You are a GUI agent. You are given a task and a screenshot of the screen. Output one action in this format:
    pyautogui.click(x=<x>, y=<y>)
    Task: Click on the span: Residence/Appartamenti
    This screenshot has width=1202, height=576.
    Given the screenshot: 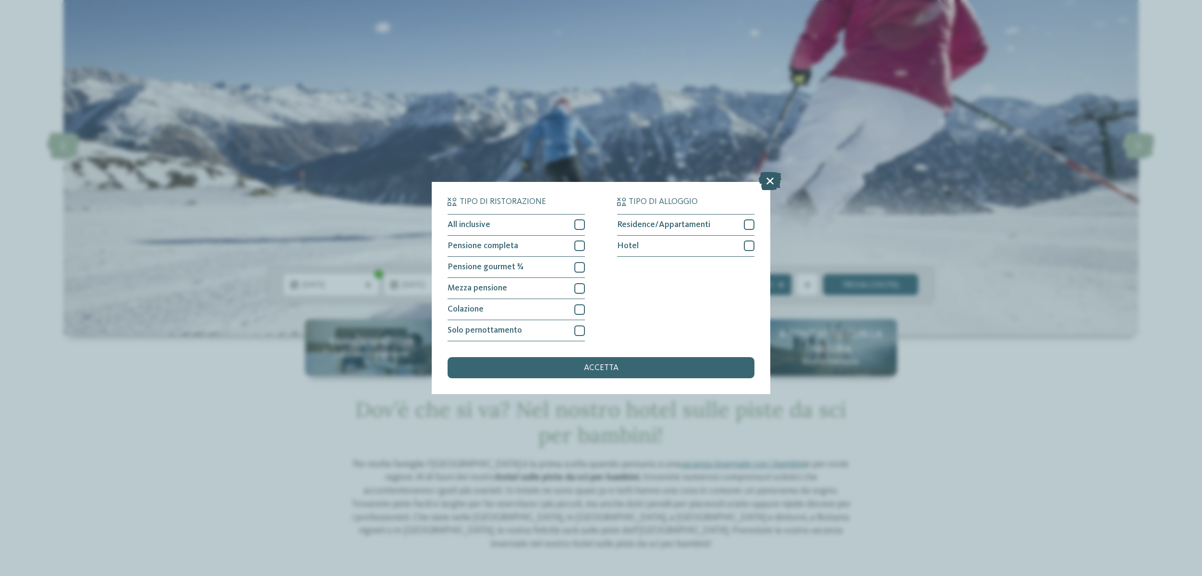 What is the action you would take?
    pyautogui.click(x=664, y=225)
    